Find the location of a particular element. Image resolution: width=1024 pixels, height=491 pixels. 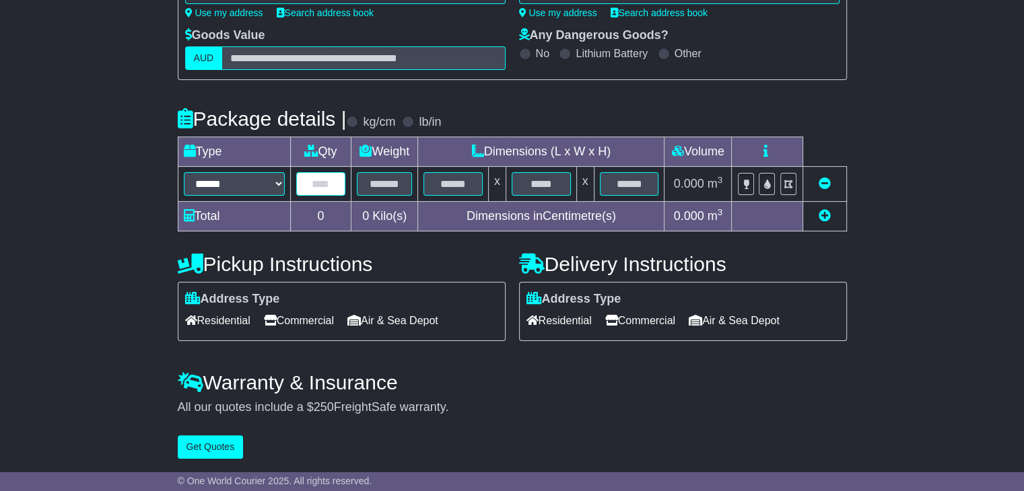

label: Other is located at coordinates (688, 53).